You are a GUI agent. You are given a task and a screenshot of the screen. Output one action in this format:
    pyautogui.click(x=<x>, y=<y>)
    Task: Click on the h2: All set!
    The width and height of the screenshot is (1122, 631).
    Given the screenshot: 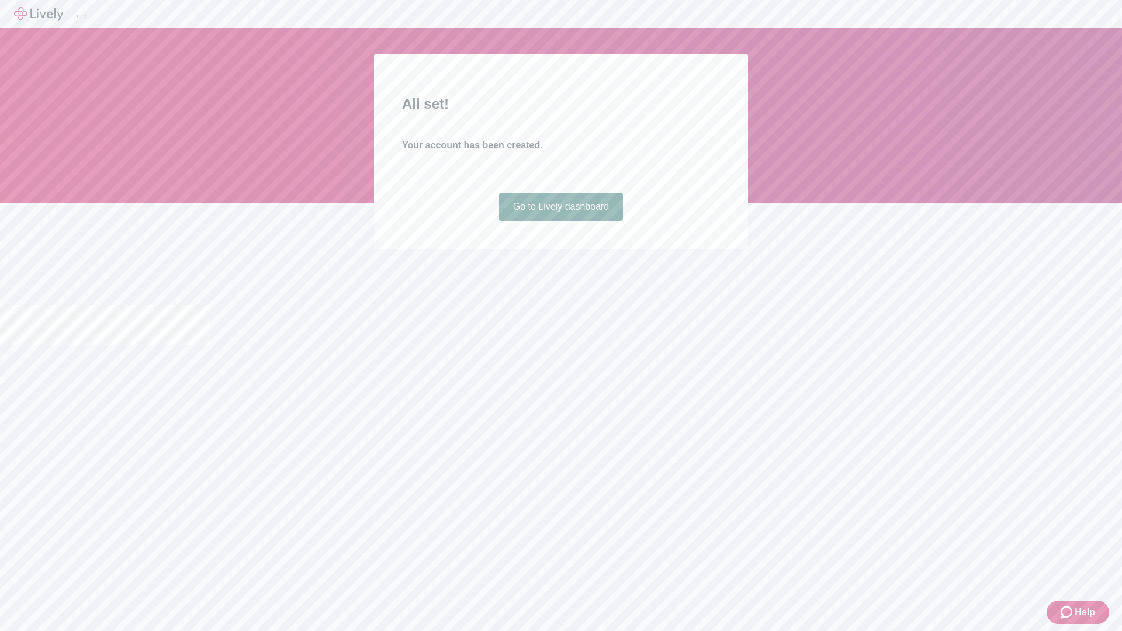 What is the action you would take?
    pyautogui.click(x=561, y=104)
    